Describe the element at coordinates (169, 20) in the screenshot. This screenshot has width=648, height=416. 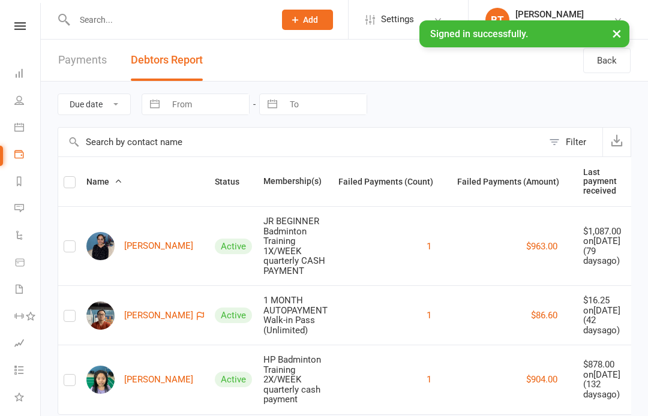
I see `input: Search...` at that location.